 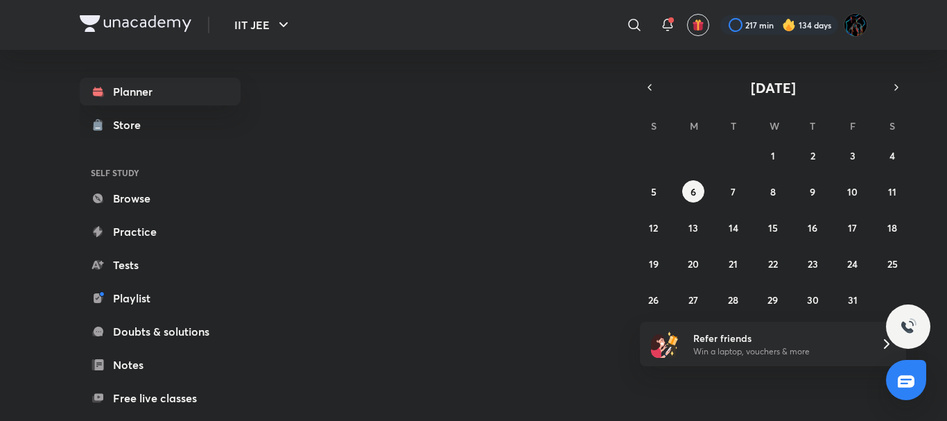 I want to click on abbr: October 12, 2025, so click(x=653, y=227).